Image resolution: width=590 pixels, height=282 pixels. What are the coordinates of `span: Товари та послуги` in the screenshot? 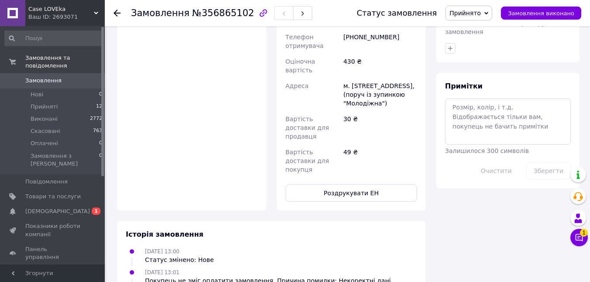 It's located at (53, 197).